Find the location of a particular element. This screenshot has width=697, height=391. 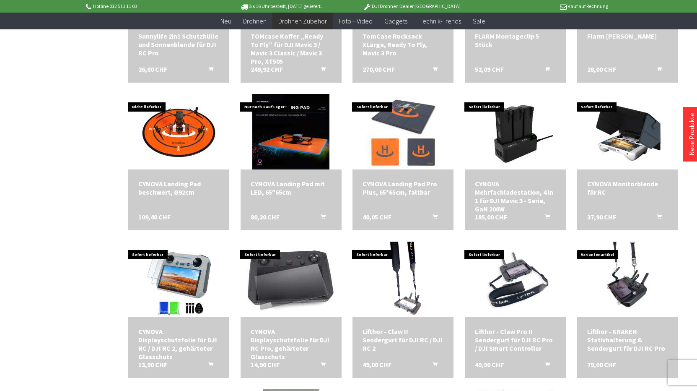

img: Lifthor - Claw Pro II Sendergurt für DJI RC Pro / DJI Smart Controller is located at coordinates (515, 279).